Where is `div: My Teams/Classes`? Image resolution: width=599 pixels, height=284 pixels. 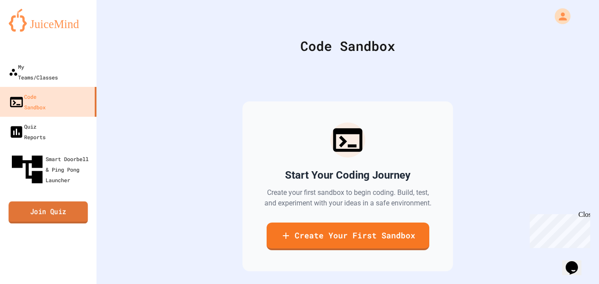
div: My Teams/Classes is located at coordinates (33, 72).